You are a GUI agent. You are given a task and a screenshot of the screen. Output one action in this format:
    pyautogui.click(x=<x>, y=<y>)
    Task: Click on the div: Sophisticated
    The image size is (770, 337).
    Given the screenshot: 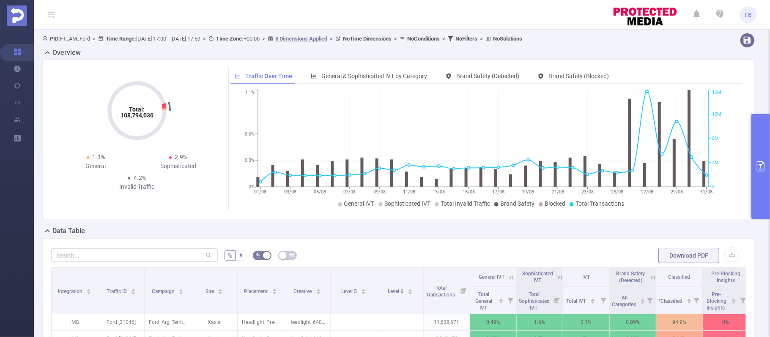 What is the action you would take?
    pyautogui.click(x=178, y=166)
    